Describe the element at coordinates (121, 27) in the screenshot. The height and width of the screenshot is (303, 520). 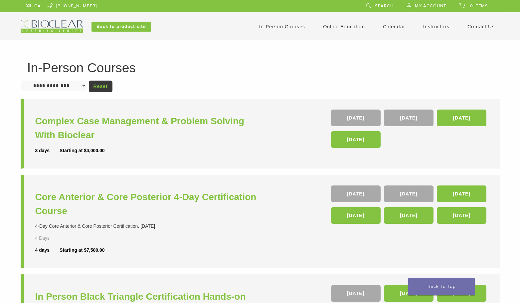
I see `a: Back to product site` at that location.